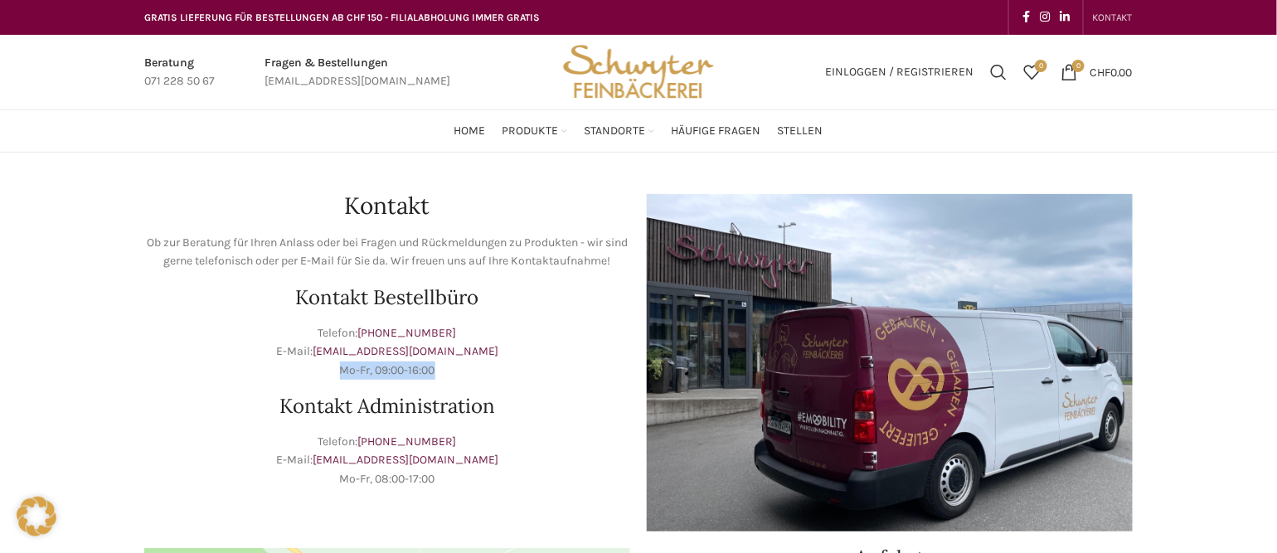 The width and height of the screenshot is (1277, 553). What do you see at coordinates (1096, 72) in the screenshot?
I see `a: 0 CHF0.00` at bounding box center [1096, 72].